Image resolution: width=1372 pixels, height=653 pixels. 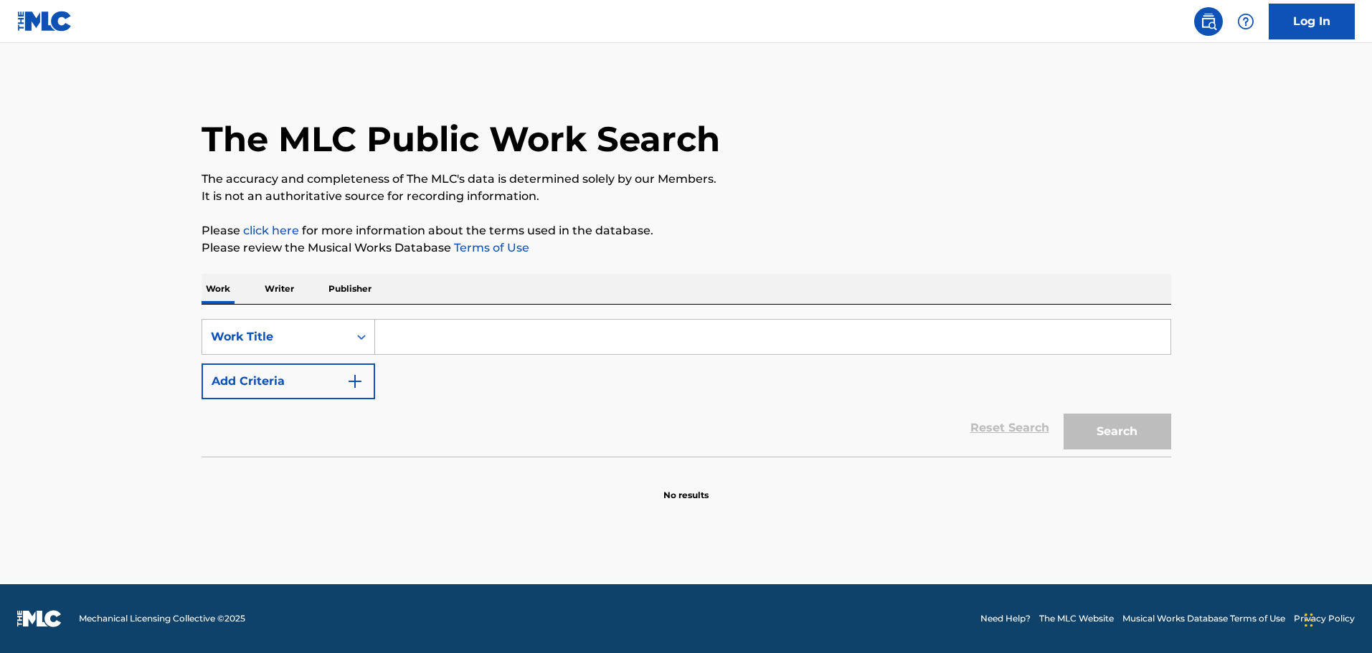 I want to click on a: click here, so click(x=271, y=230).